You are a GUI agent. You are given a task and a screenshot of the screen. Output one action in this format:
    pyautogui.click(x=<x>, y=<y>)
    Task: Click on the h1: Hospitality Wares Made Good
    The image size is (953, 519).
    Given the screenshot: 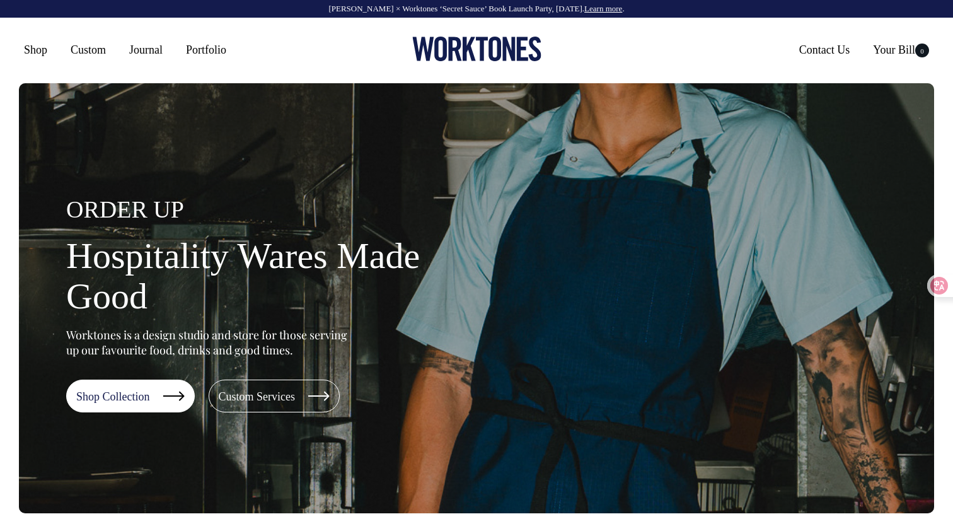 What is the action you would take?
    pyautogui.click(x=268, y=276)
    